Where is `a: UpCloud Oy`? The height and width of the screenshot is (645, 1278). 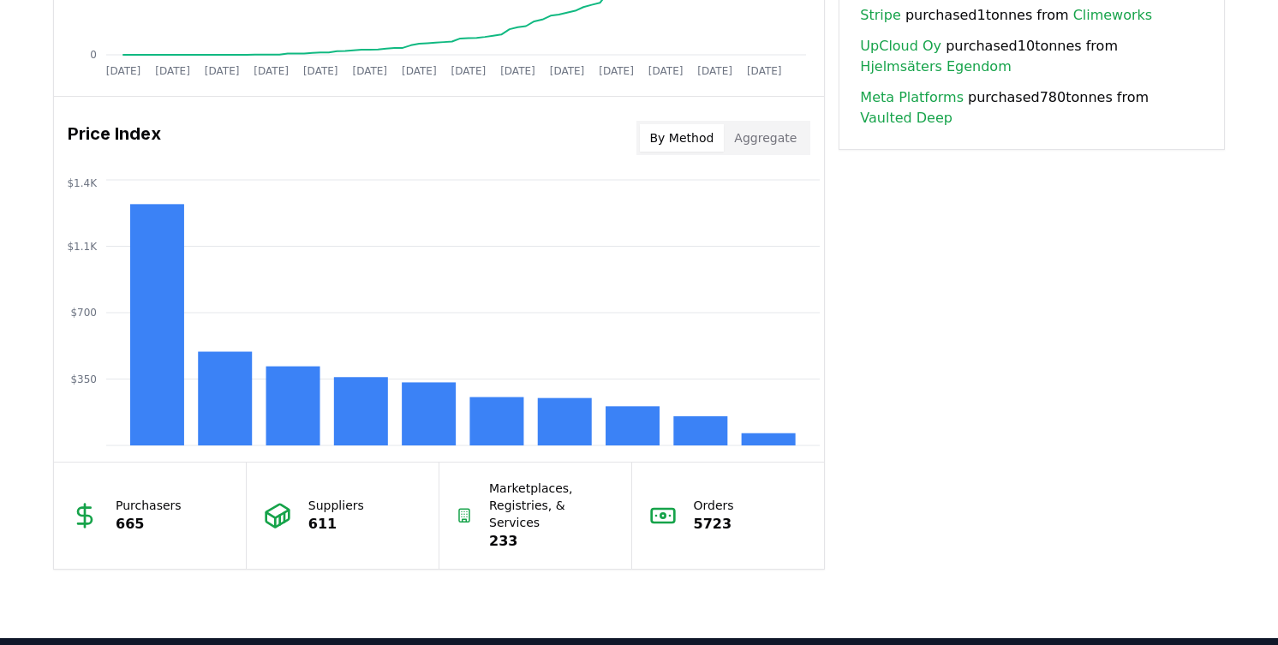 a: UpCloud Oy is located at coordinates (900, 46).